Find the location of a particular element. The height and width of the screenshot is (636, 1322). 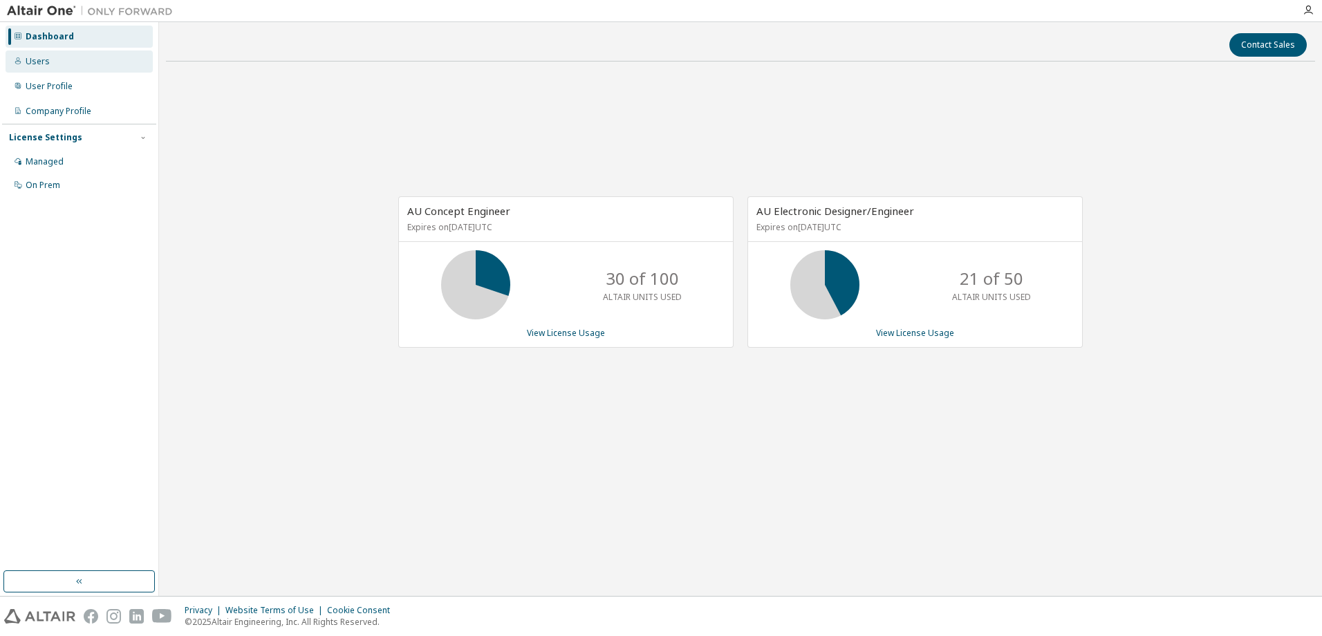

img: linkedin.svg is located at coordinates (136, 616).